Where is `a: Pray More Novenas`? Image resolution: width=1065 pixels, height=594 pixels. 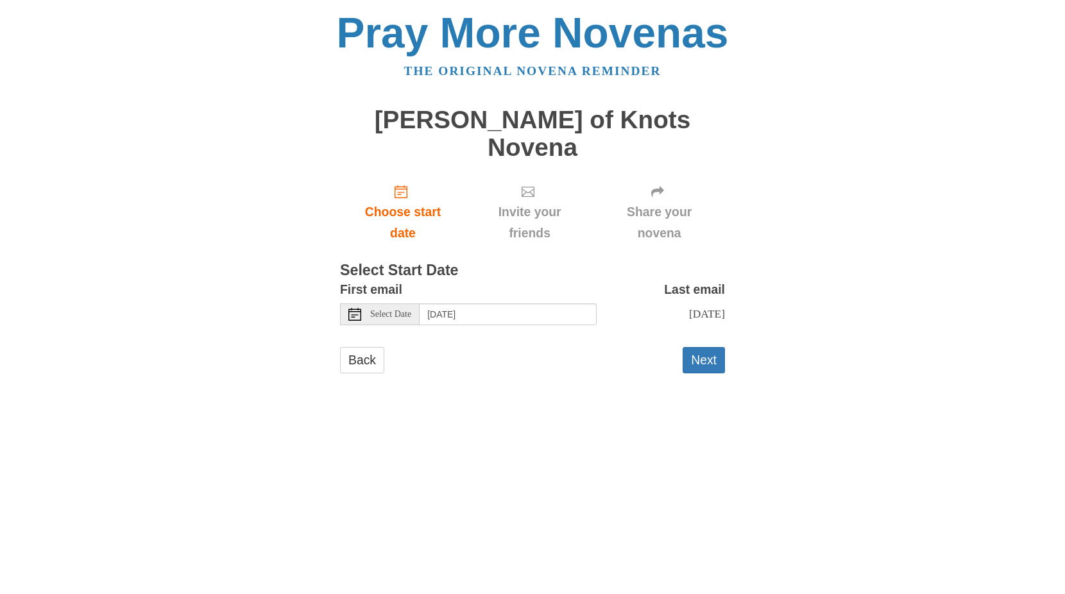
a: Pray More Novenas is located at coordinates (532, 33).